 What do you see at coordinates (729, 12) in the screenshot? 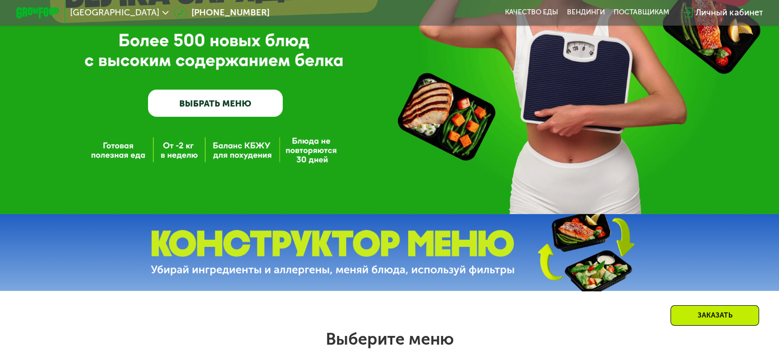
I see `div: Личный кабинет` at bounding box center [729, 12].